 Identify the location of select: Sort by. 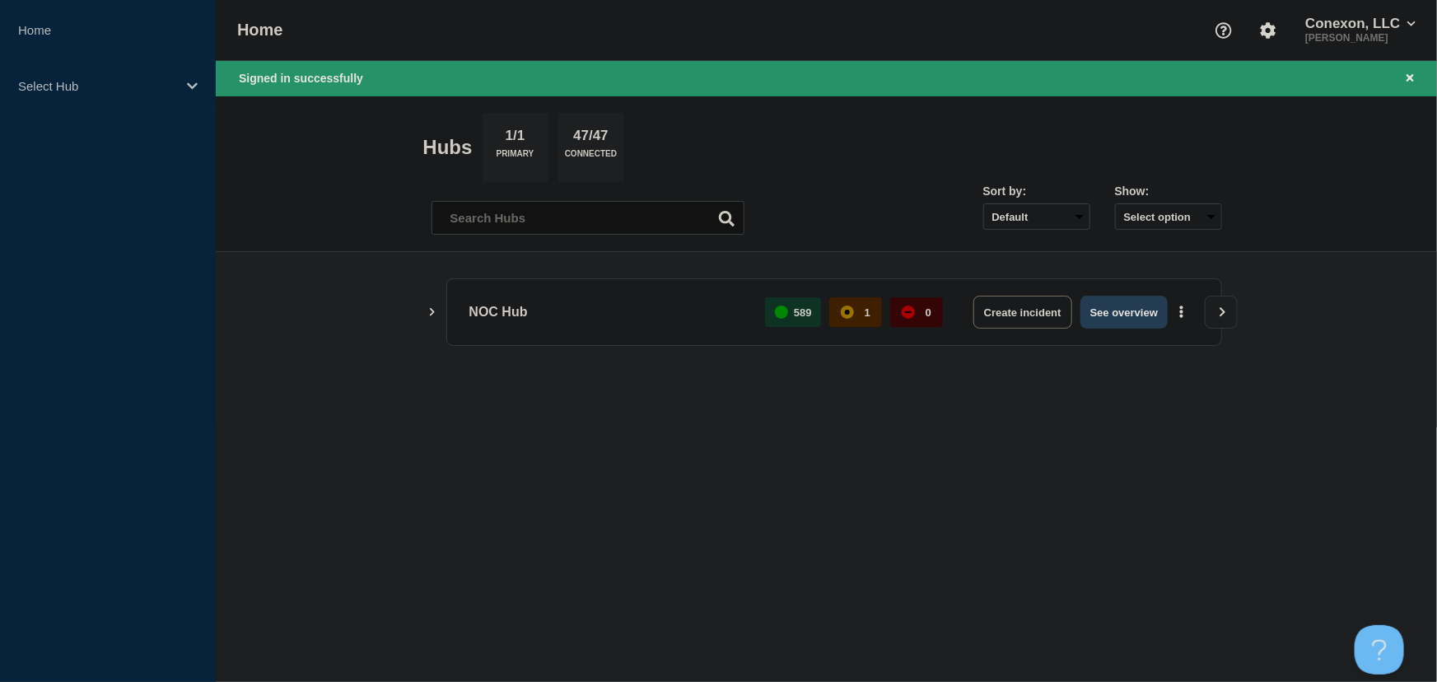
(1037, 217).